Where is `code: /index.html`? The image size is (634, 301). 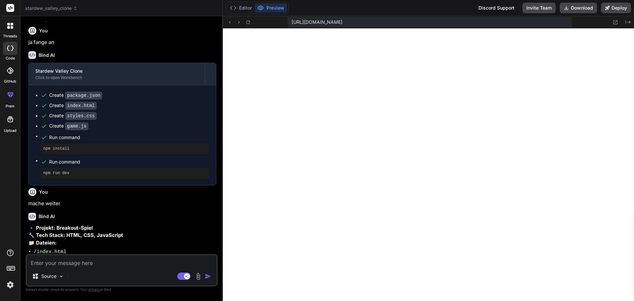
code: /index.html is located at coordinates (50, 251).